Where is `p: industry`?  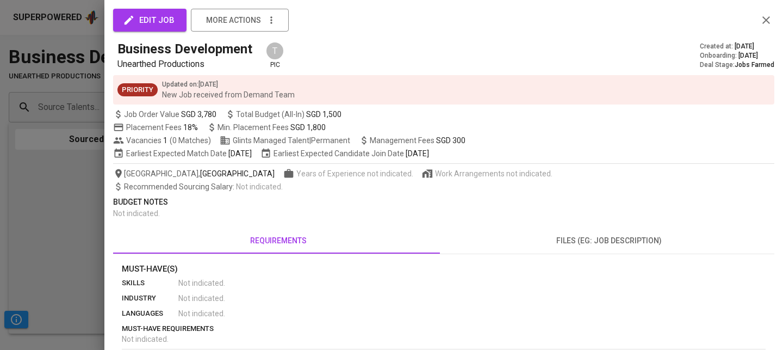
p: industry is located at coordinates (150, 298).